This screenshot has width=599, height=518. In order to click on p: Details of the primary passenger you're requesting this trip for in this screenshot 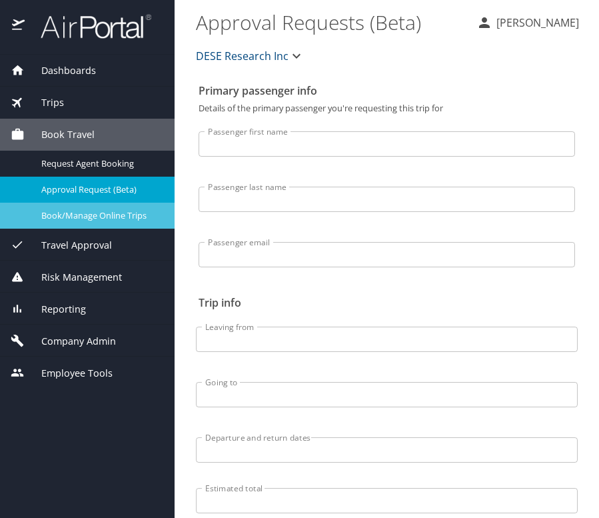, I will do `click(387, 108)`.